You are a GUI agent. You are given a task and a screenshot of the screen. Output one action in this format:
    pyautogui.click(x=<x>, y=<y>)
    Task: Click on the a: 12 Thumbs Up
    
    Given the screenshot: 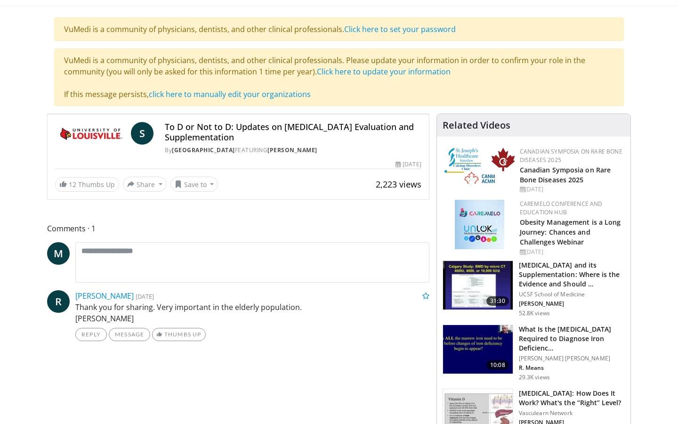 What is the action you would take?
    pyautogui.click(x=87, y=184)
    